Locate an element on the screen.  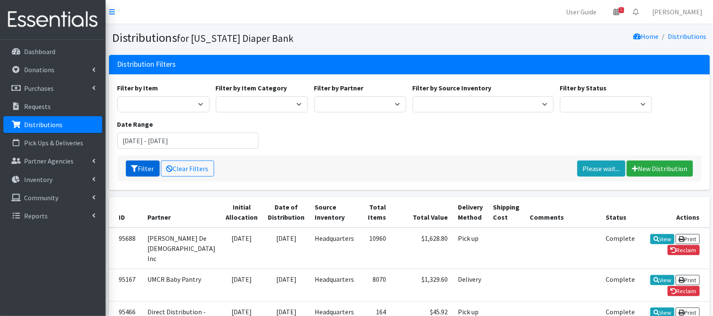
th: Source Inventory is located at coordinates (334, 212).